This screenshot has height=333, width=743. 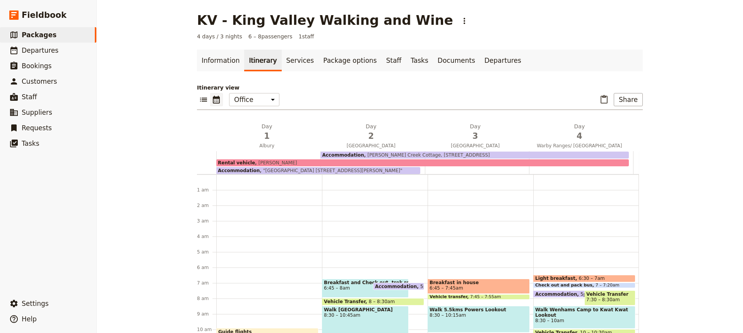 What do you see at coordinates (44, 15) in the screenshot?
I see `span: Fieldbook` at bounding box center [44, 15].